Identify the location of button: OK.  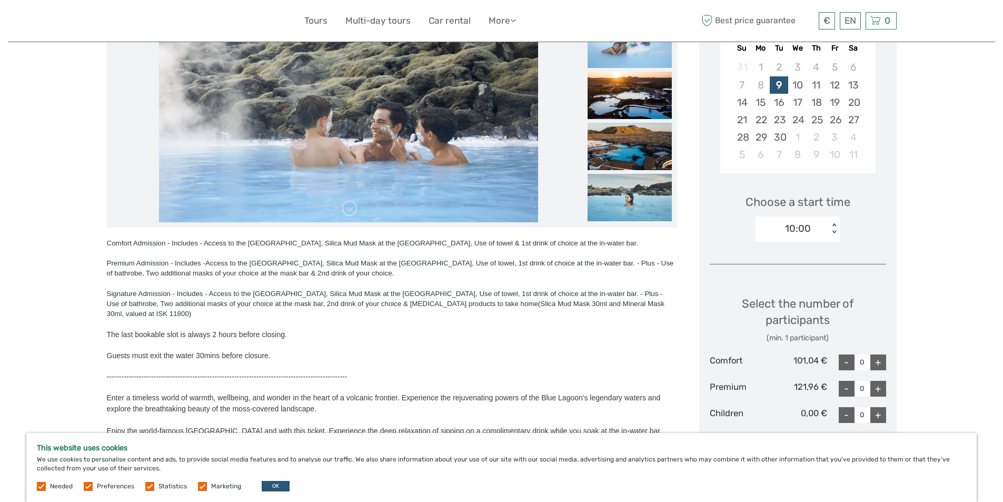
(275, 486).